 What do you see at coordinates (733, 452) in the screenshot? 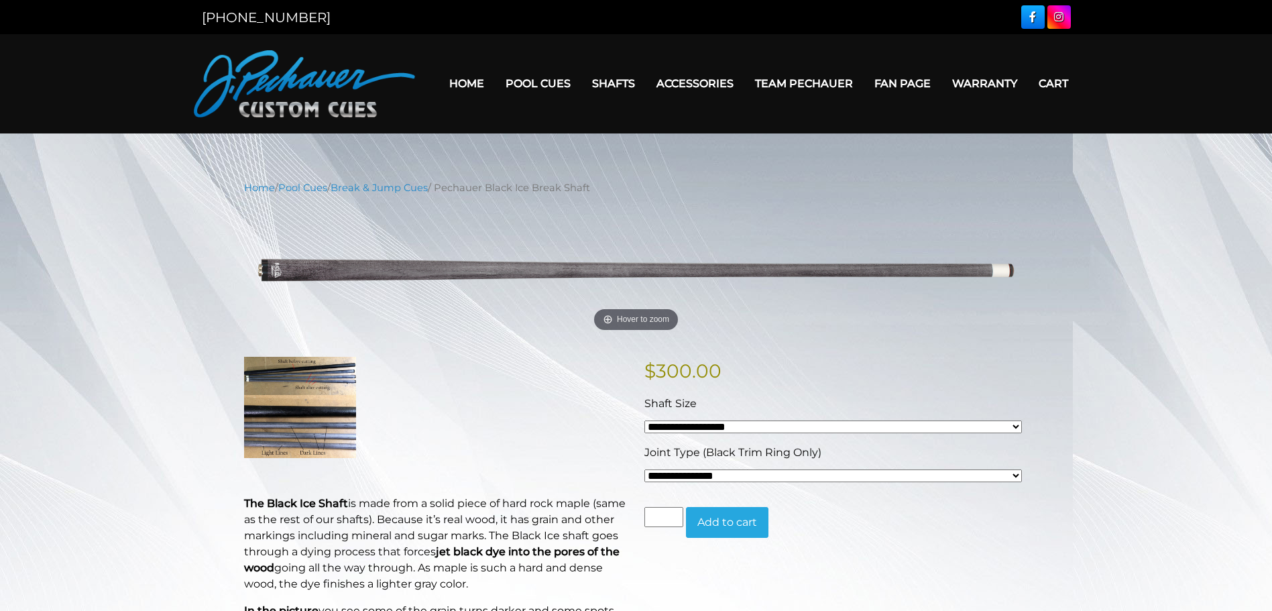
I see `span: Joint Type (Black Trim Ring Only)` at bounding box center [733, 452].